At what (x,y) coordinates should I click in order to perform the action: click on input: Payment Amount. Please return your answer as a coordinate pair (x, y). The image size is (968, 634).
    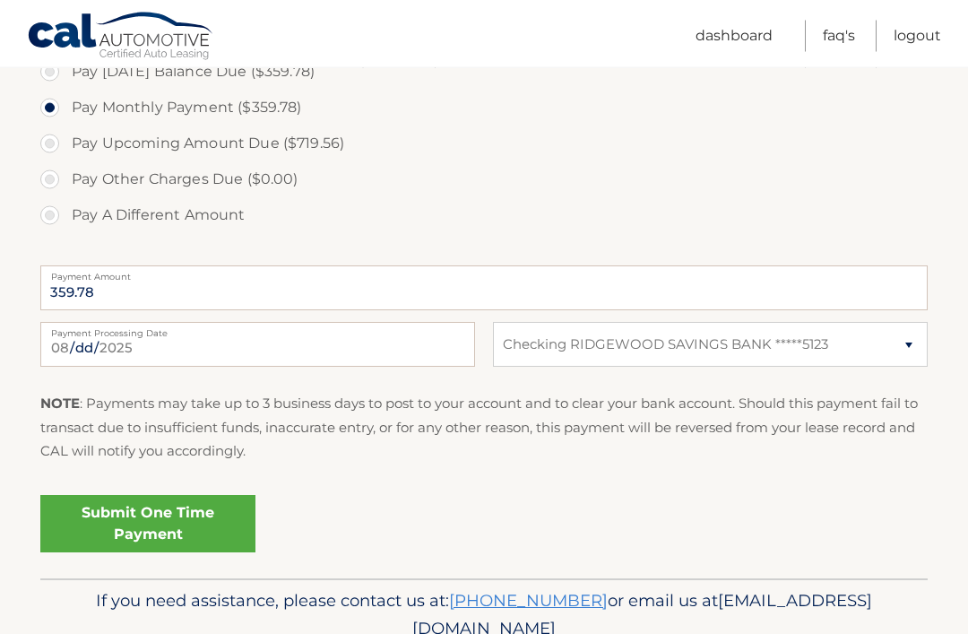
    Looking at the image, I should click on (484, 289).